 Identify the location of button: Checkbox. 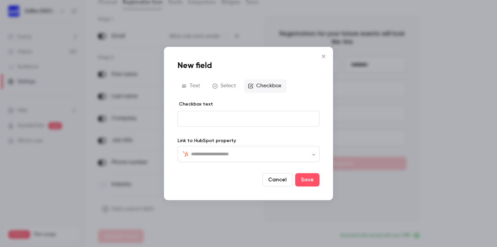
(265, 86).